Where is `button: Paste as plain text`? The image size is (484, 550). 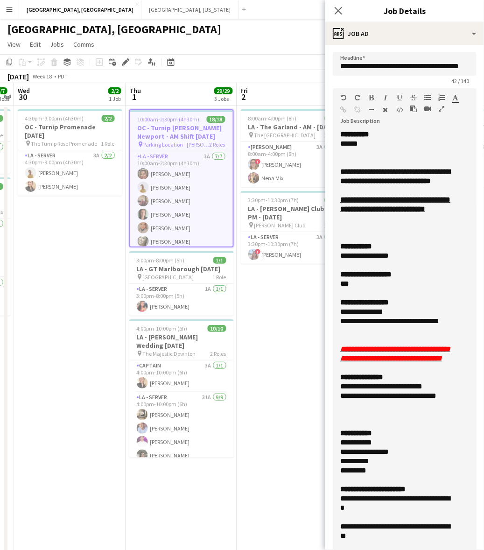 button: Paste as plain text is located at coordinates (414, 109).